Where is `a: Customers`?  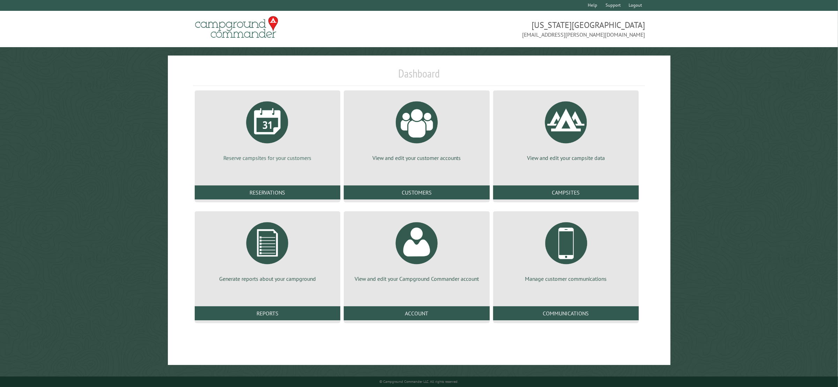
a: Customers is located at coordinates (417, 192).